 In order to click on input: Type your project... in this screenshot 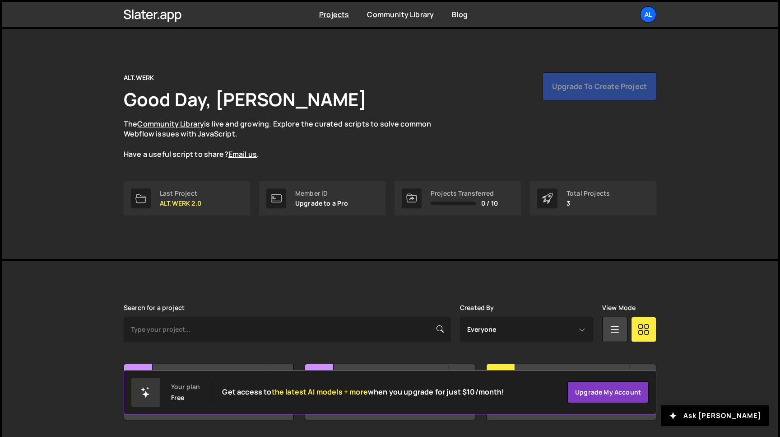, I will do `click(287, 329)`.